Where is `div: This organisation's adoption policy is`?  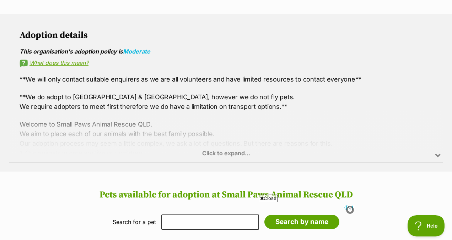 div: This organisation's adoption policy is is located at coordinates (226, 51).